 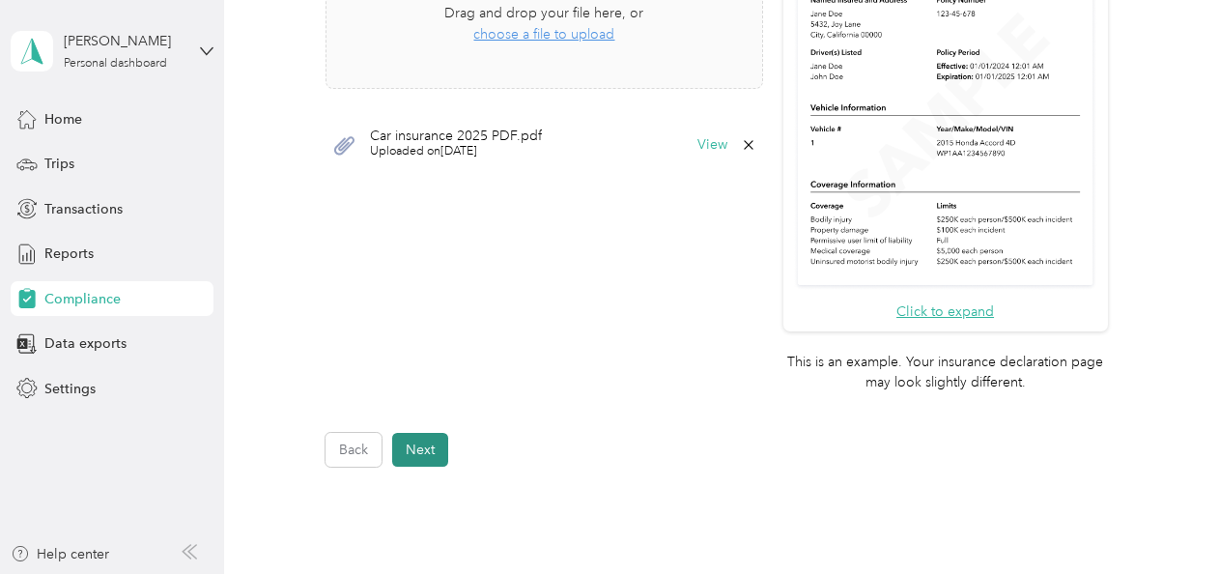 I want to click on div: Help center, so click(x=60, y=553).